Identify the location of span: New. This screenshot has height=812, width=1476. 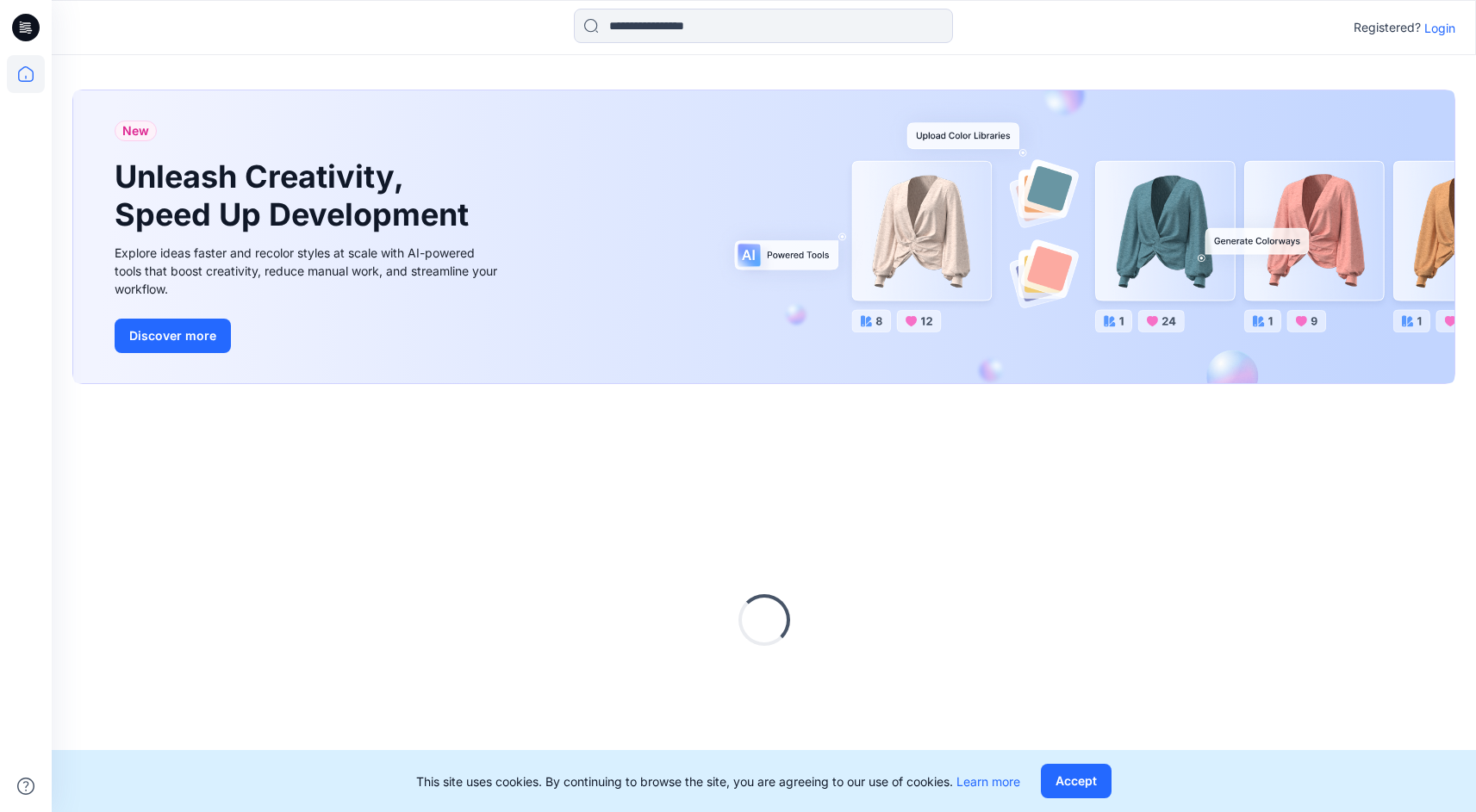
(136, 131).